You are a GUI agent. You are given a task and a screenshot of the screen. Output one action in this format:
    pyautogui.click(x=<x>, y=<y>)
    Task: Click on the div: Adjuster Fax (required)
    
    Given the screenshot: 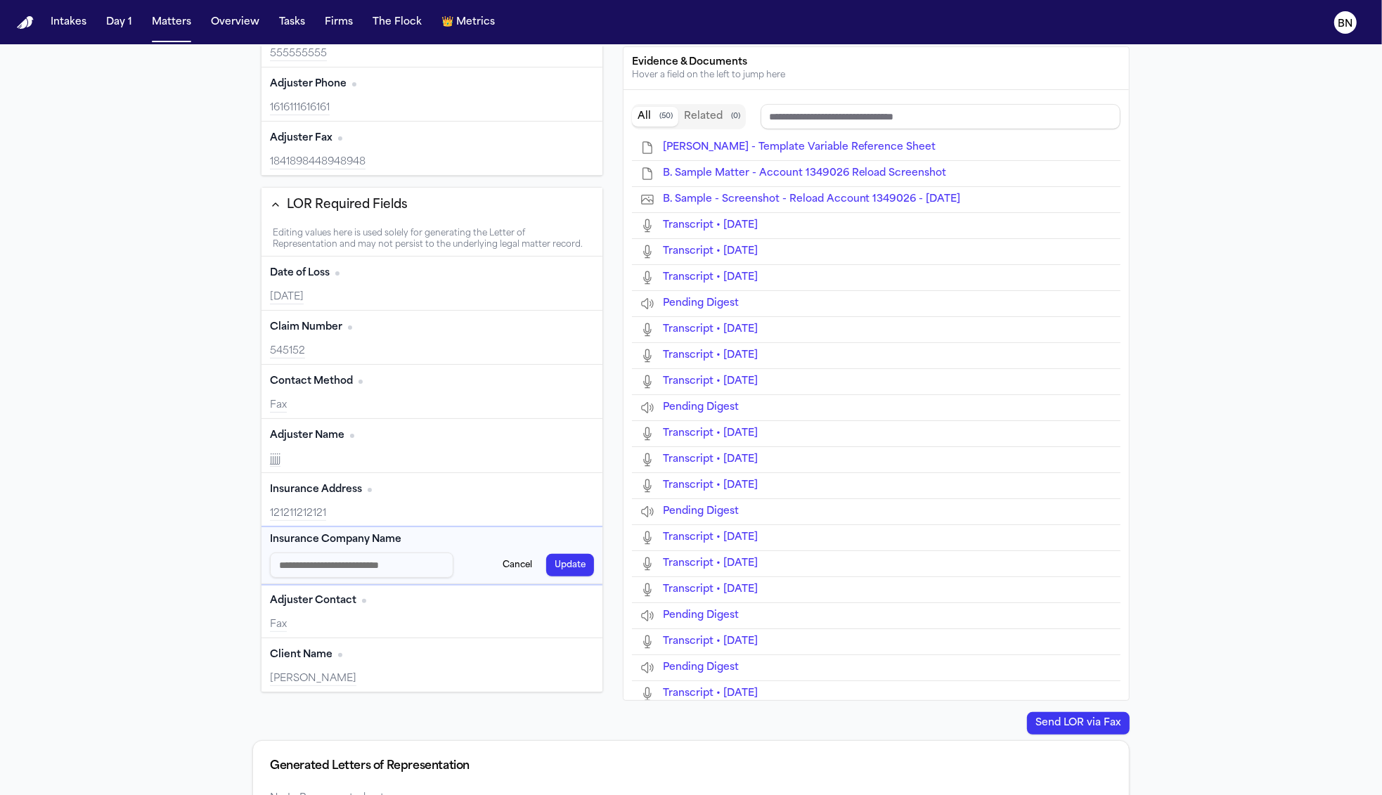 What is the action you would take?
    pyautogui.click(x=432, y=148)
    